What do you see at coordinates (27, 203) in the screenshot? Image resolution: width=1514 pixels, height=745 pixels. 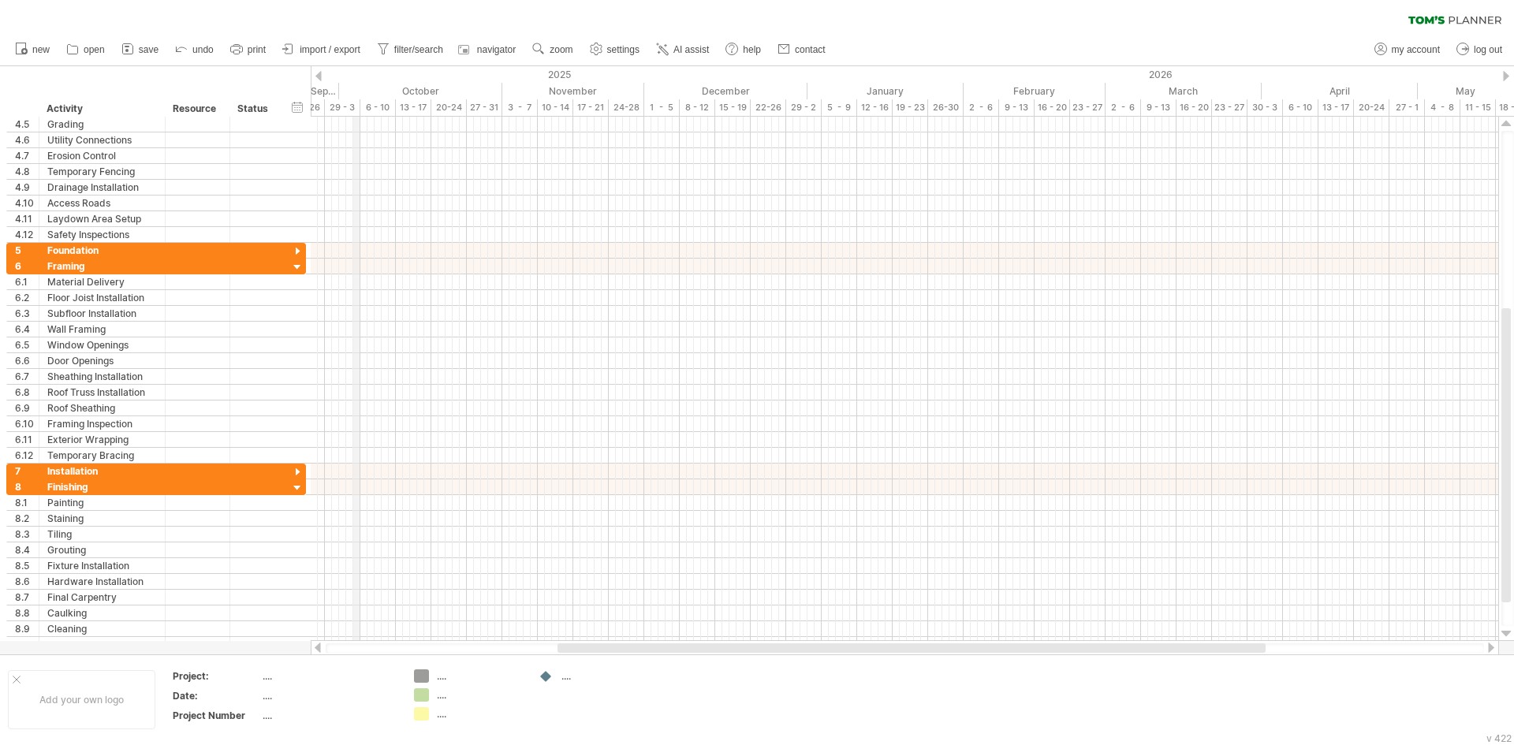 I see `div: 4.10` at bounding box center [27, 203].